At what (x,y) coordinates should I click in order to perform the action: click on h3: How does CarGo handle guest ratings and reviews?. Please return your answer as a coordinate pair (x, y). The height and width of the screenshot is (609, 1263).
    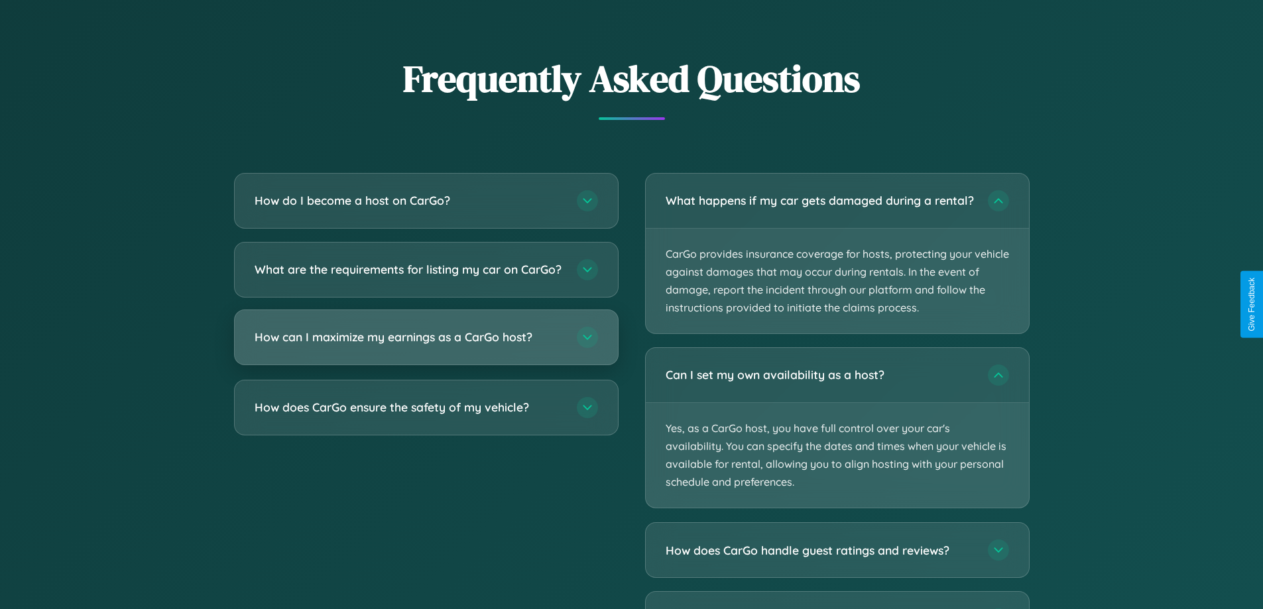
    Looking at the image, I should click on (820, 550).